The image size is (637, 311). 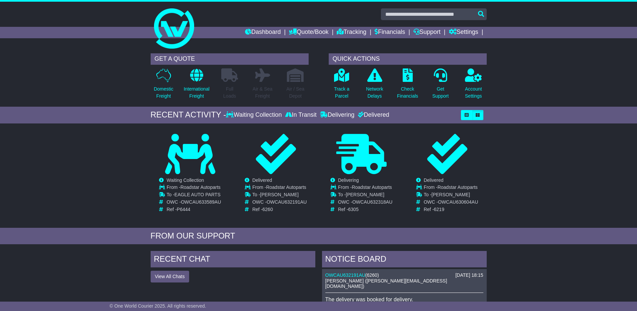 I want to click on p: Air / Sea Depot, so click(x=296, y=92).